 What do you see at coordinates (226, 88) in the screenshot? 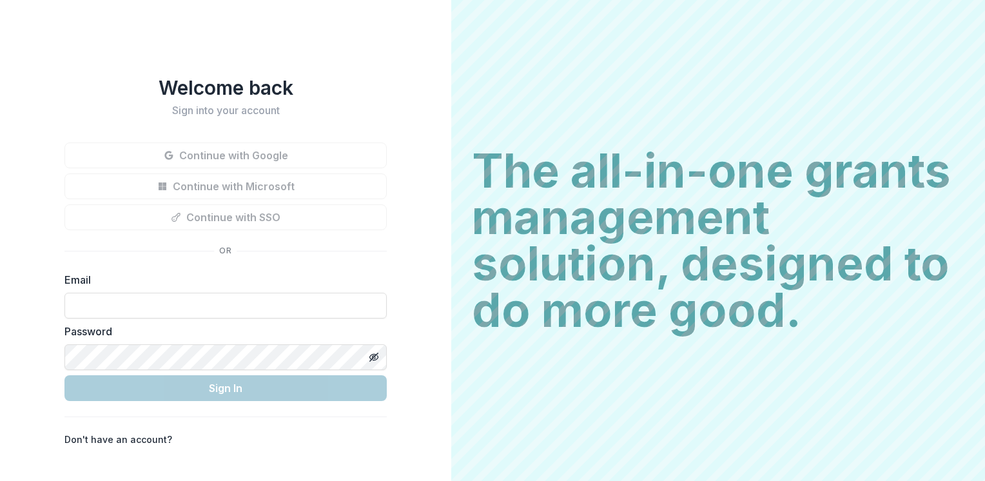
I see `h1: Welcome back` at bounding box center [226, 88].